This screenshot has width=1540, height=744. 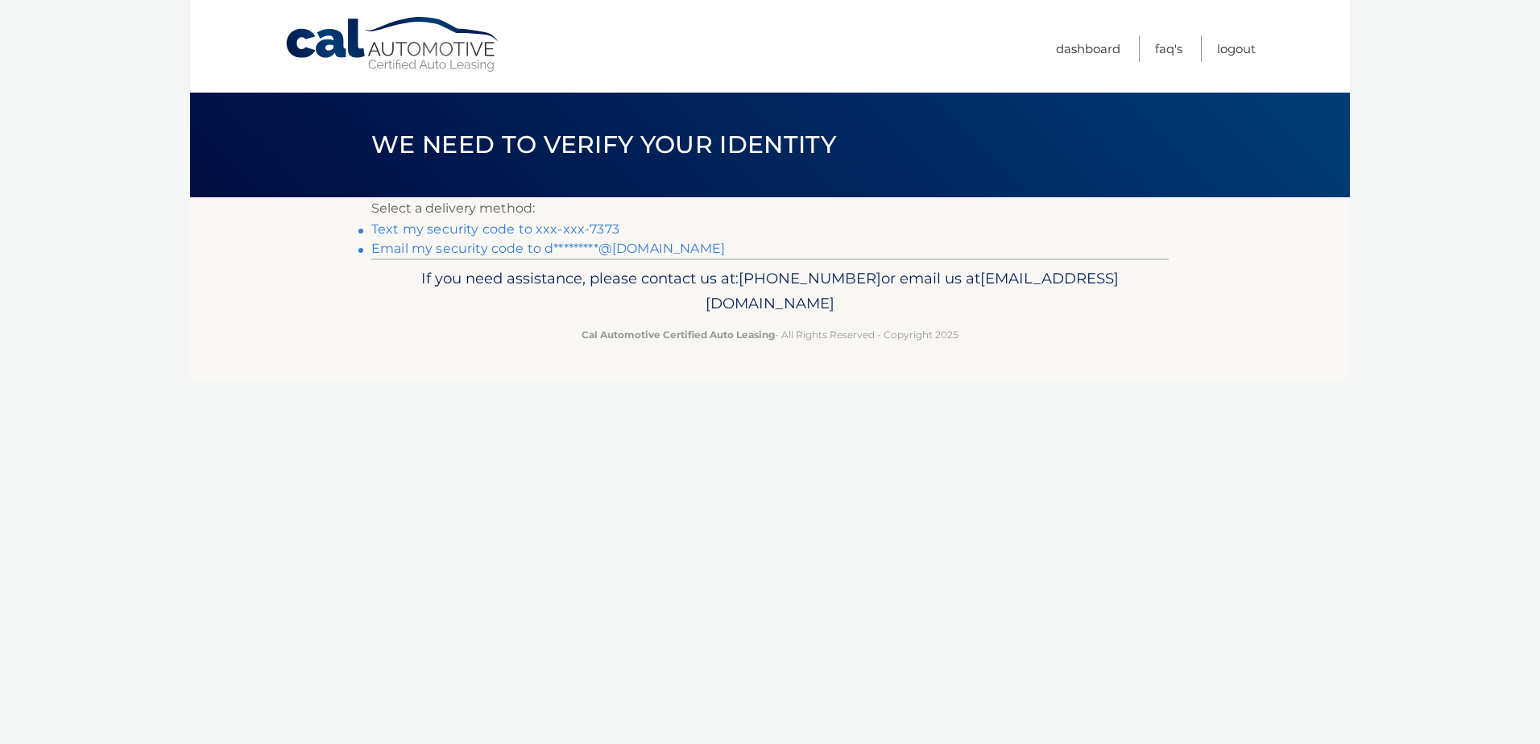 What do you see at coordinates (770, 334) in the screenshot?
I see `p: - All Rights Reserved - Copyright 2025` at bounding box center [770, 334].